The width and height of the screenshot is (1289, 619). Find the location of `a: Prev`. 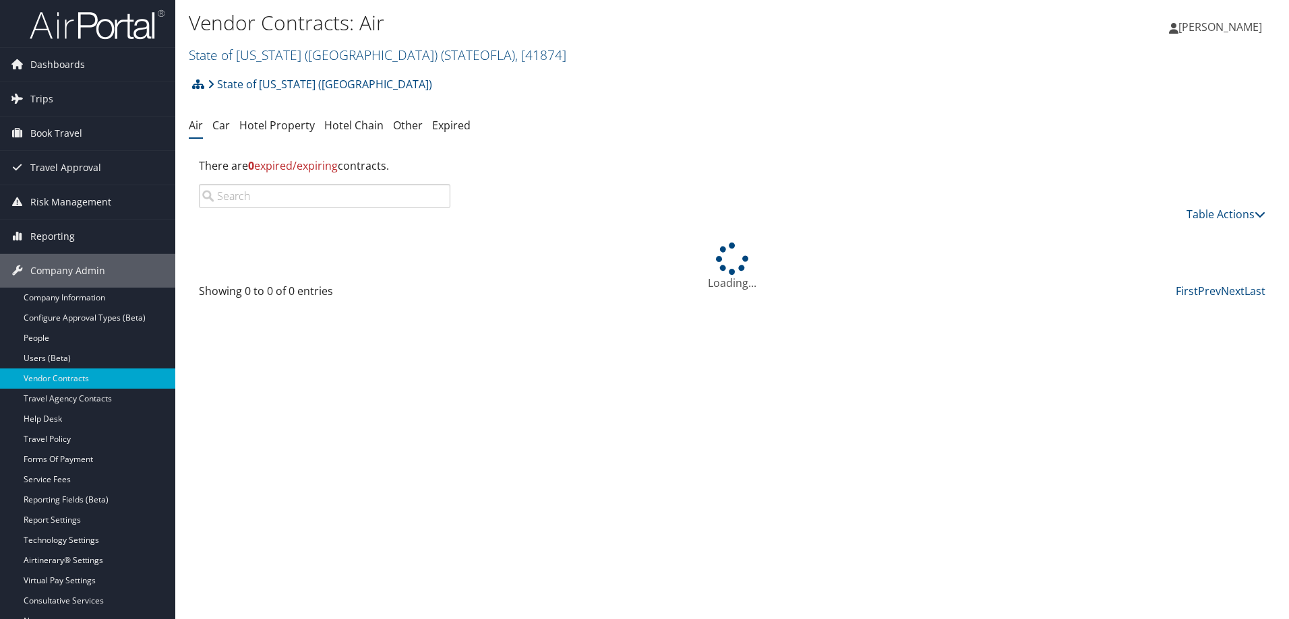

a: Prev is located at coordinates (1209, 291).